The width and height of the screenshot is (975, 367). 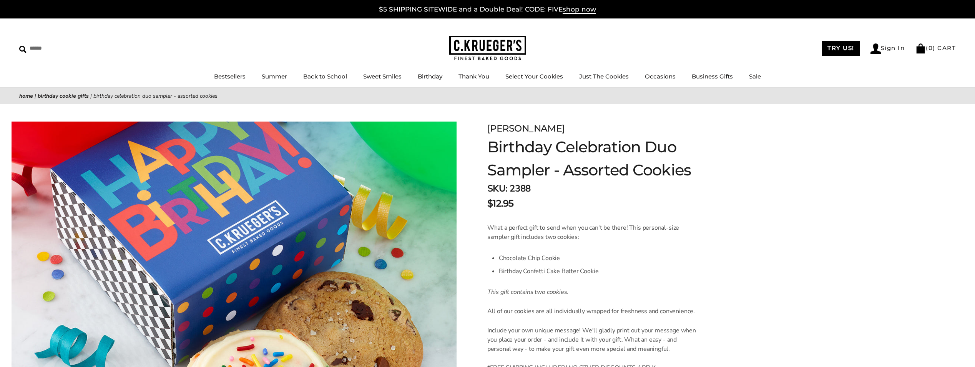 I want to click on span: 2388, so click(x=520, y=188).